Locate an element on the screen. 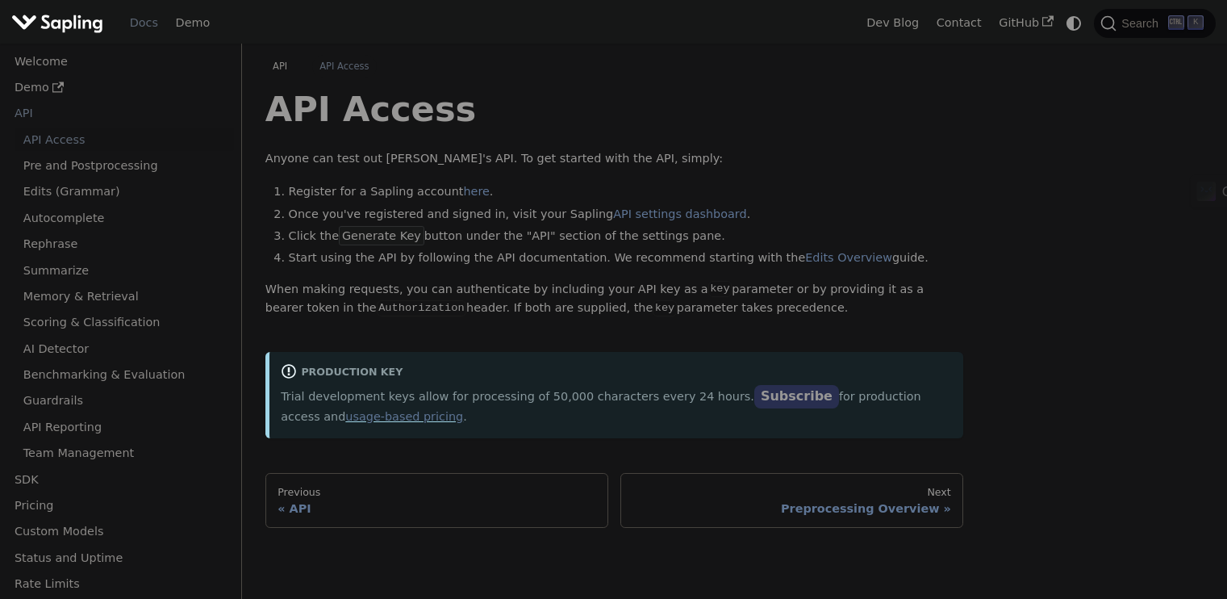  a: NextPreprocessing Overview is located at coordinates (791, 500).